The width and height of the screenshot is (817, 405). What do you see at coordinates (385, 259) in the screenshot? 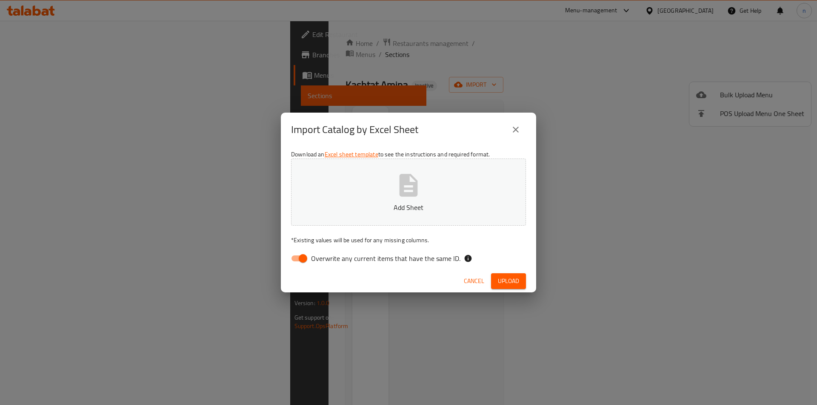
I see `span: Overwrite any current items that have the same ID.` at bounding box center [385, 259].